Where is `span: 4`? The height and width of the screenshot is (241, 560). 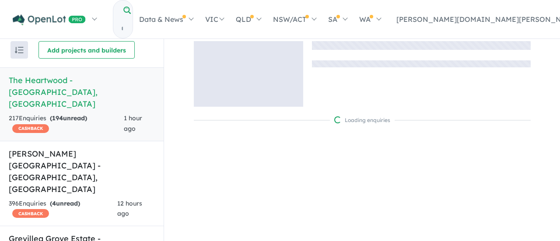 span: 4 is located at coordinates (54, 204).